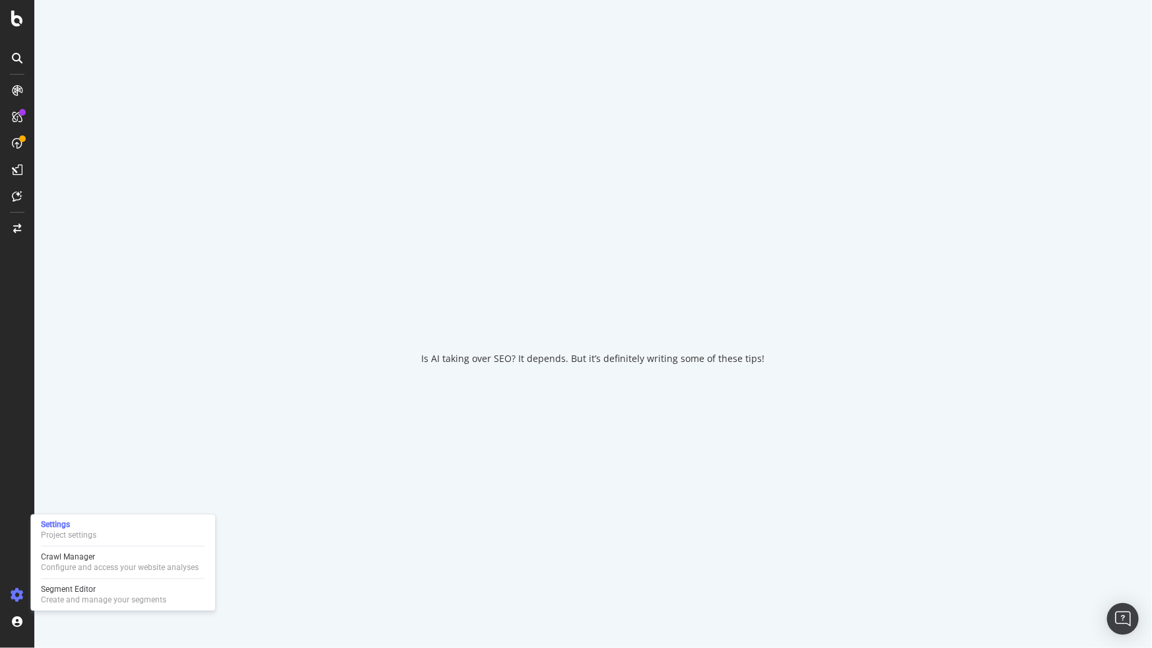 The width and height of the screenshot is (1152, 648). What do you see at coordinates (593, 358) in the screenshot?
I see `div: Is AI taking over SEO? It depends. But it’s definitely writing some of these tips!` at bounding box center [593, 358].